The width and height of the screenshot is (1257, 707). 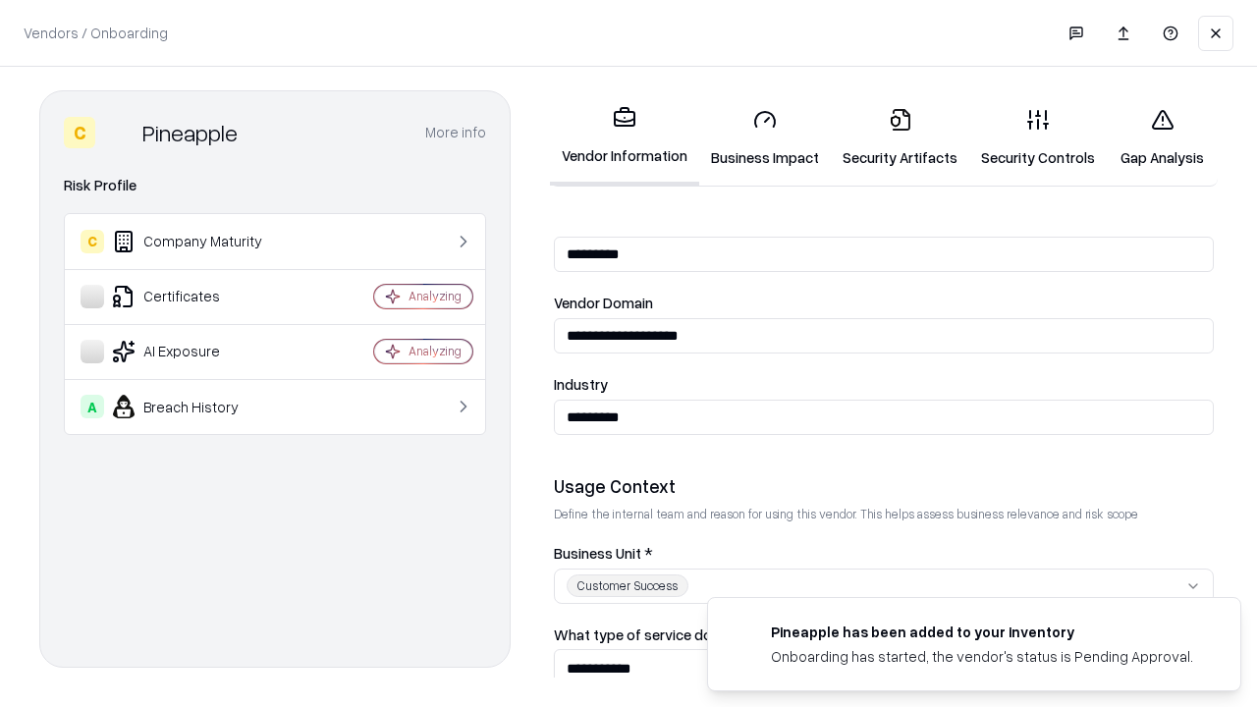 What do you see at coordinates (197, 352) in the screenshot?
I see `div: AI Exposure` at bounding box center [197, 352].